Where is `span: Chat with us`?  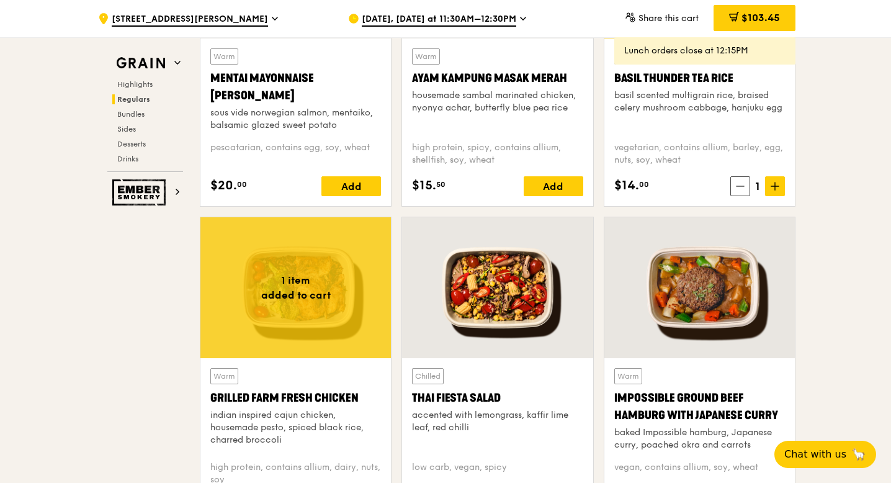 span: Chat with us is located at coordinates (815, 454).